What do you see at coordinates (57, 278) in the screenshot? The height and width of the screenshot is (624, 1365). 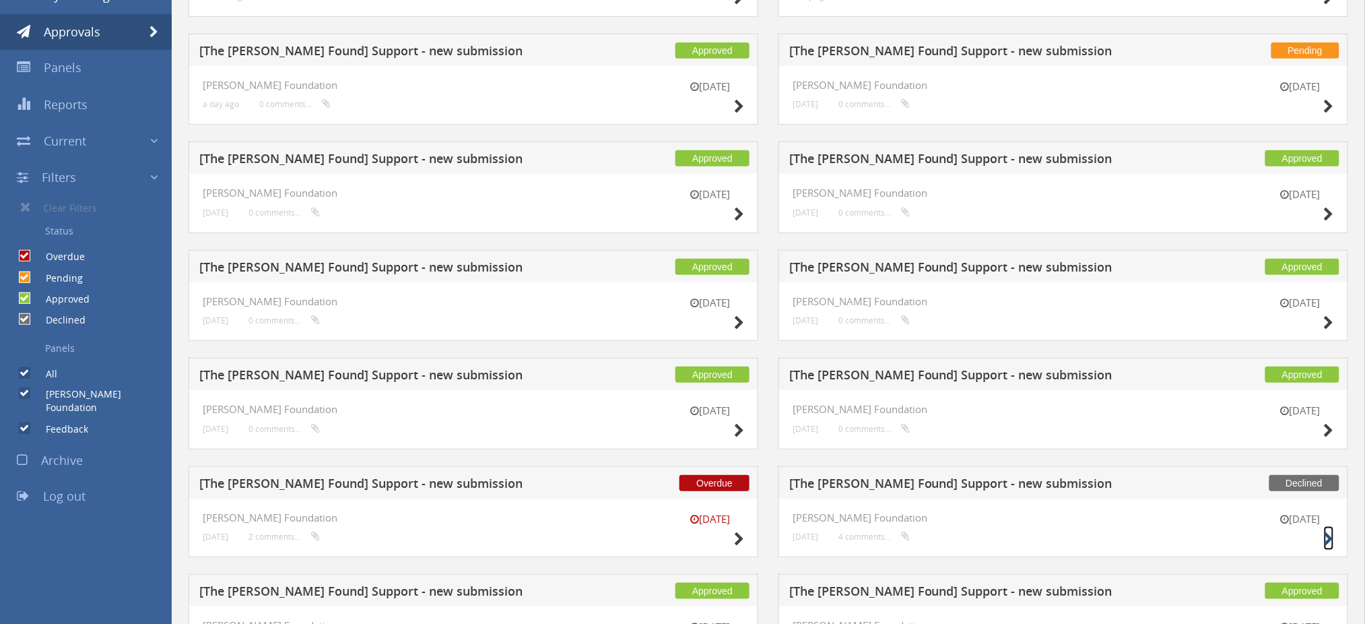 I see `label: Pending` at bounding box center [57, 278].